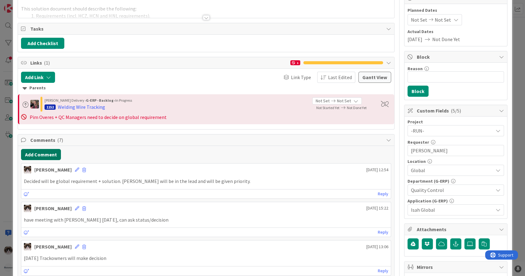  What do you see at coordinates (457, 230) in the screenshot?
I see `span: Attachments` at bounding box center [457, 230].